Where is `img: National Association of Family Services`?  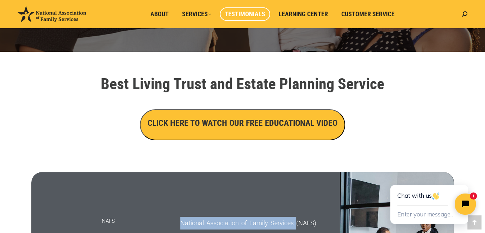
img: National Association of Family Services is located at coordinates (52, 14).